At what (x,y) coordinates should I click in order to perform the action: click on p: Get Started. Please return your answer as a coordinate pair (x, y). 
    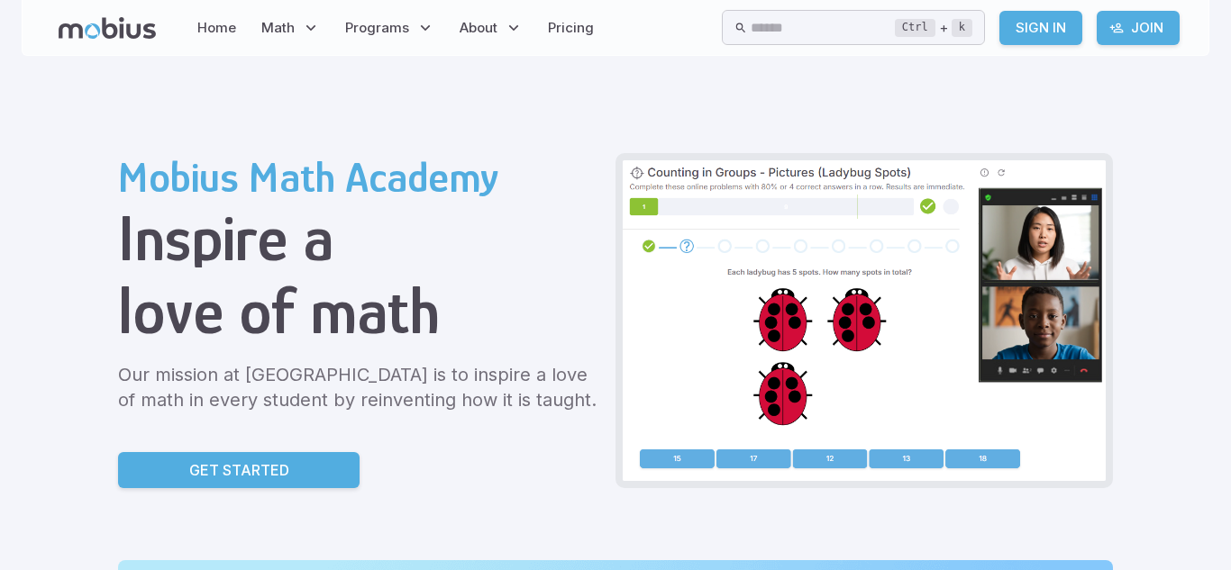
    Looking at the image, I should click on (239, 470).